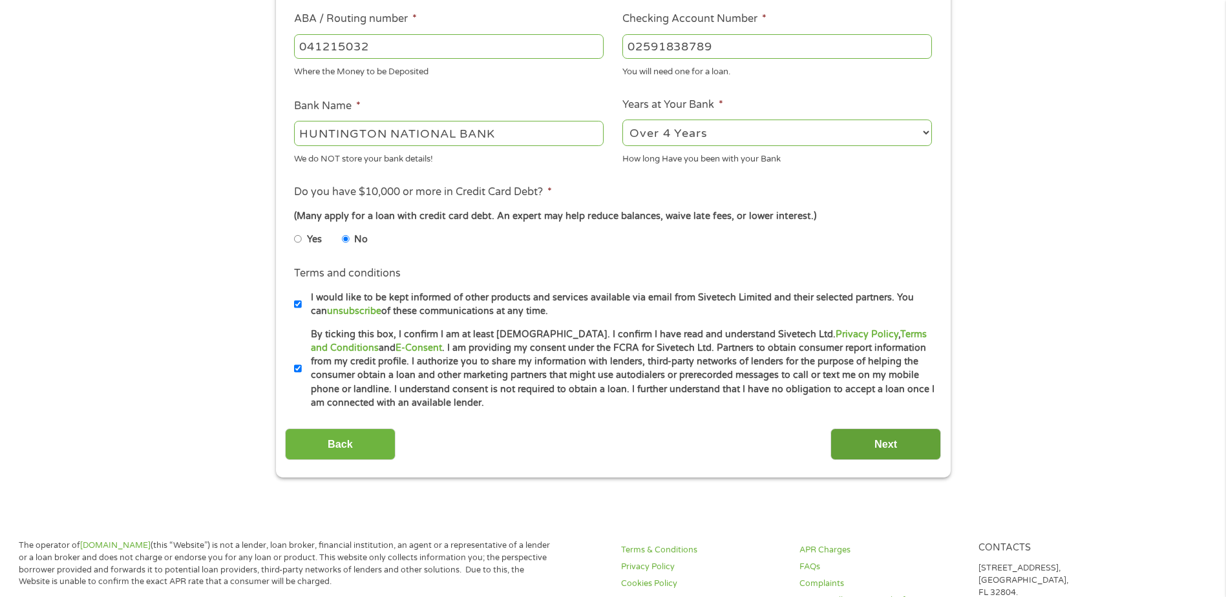  I want to click on input: Next, so click(885, 444).